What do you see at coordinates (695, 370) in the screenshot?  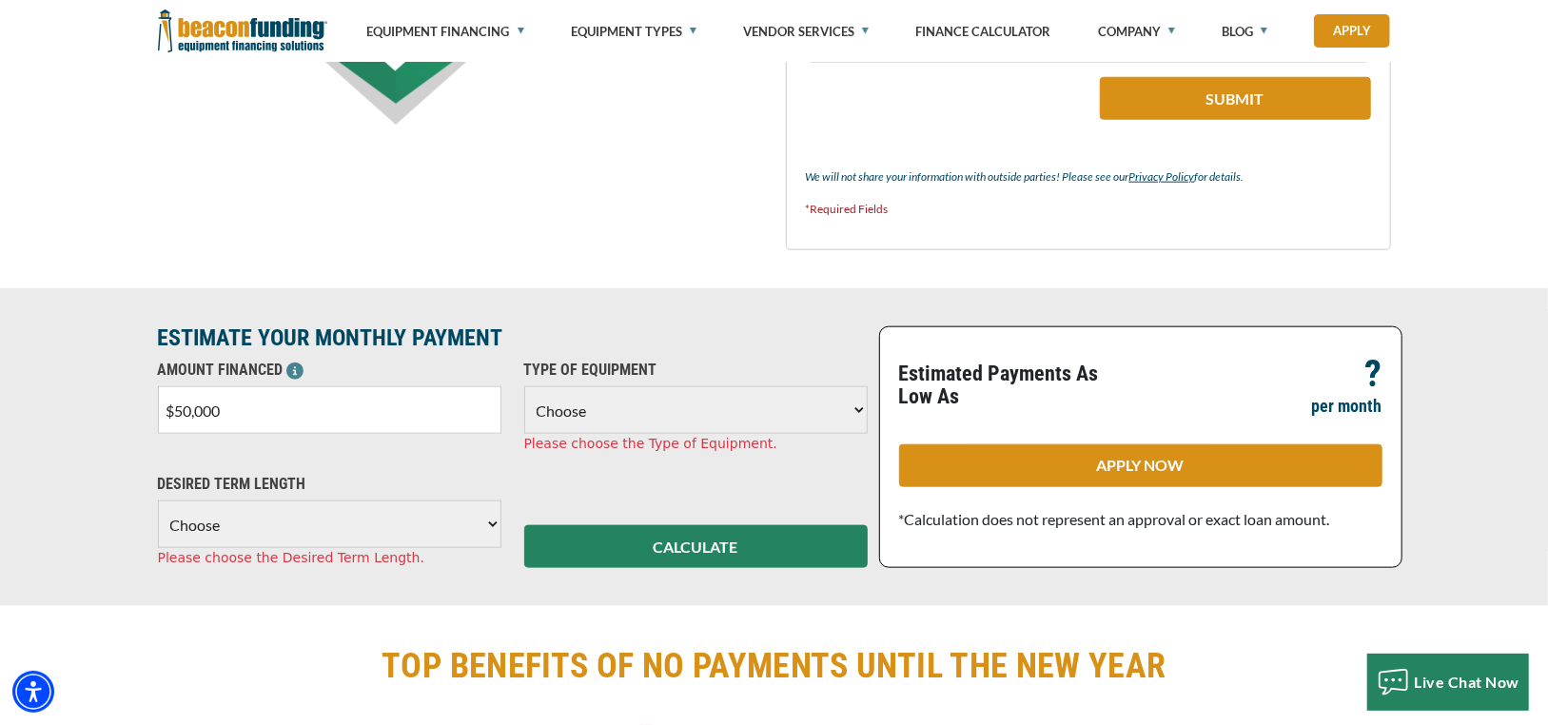 I see `p: TYPE OF EQUIPMENT` at bounding box center [695, 370].